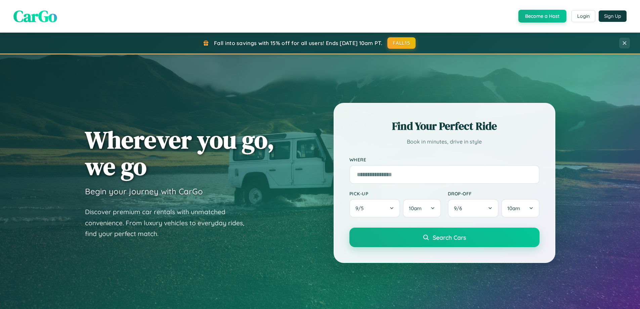 This screenshot has height=309, width=640. I want to click on button: Sign Up, so click(612, 16).